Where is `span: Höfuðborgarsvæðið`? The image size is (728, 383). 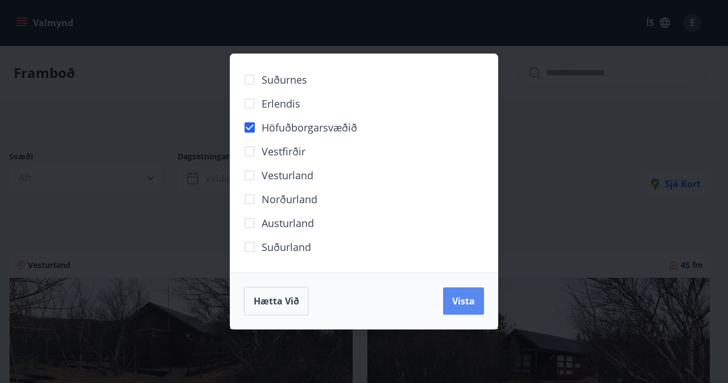
span: Höfuðborgarsvæðið is located at coordinates (310, 127).